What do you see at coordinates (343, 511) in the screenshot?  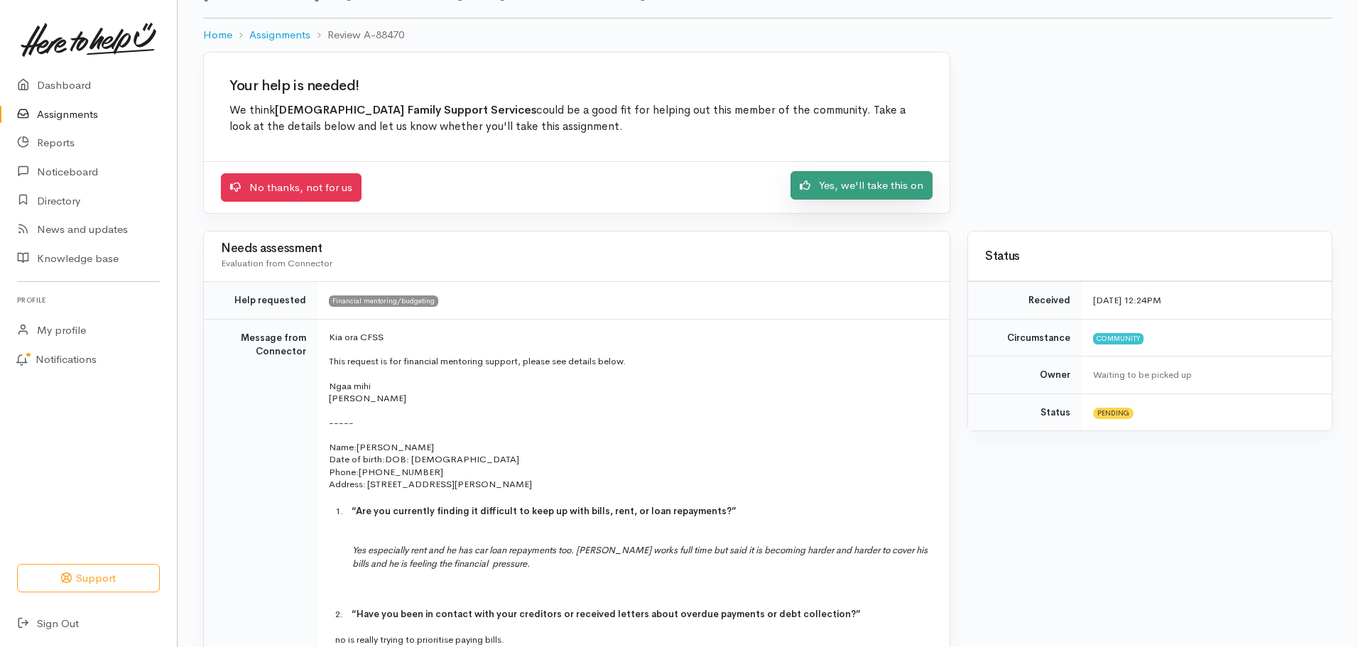 I see `span: 1.` at bounding box center [343, 511].